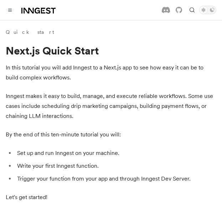 The height and width of the screenshot is (208, 222). What do you see at coordinates (111, 51) in the screenshot?
I see `h1: Next.js Quick Start` at bounding box center [111, 51].